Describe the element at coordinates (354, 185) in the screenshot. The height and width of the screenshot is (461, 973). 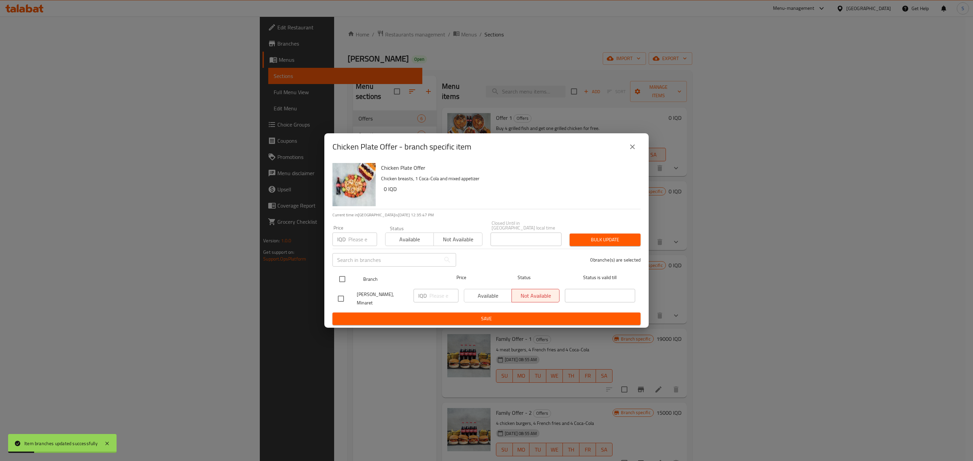
I see `img: Chicken Plate Offer` at that location.